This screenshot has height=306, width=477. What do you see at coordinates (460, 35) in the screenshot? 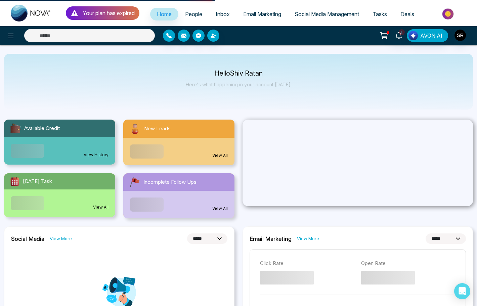
I see `img: User Avatar` at bounding box center [460, 35].